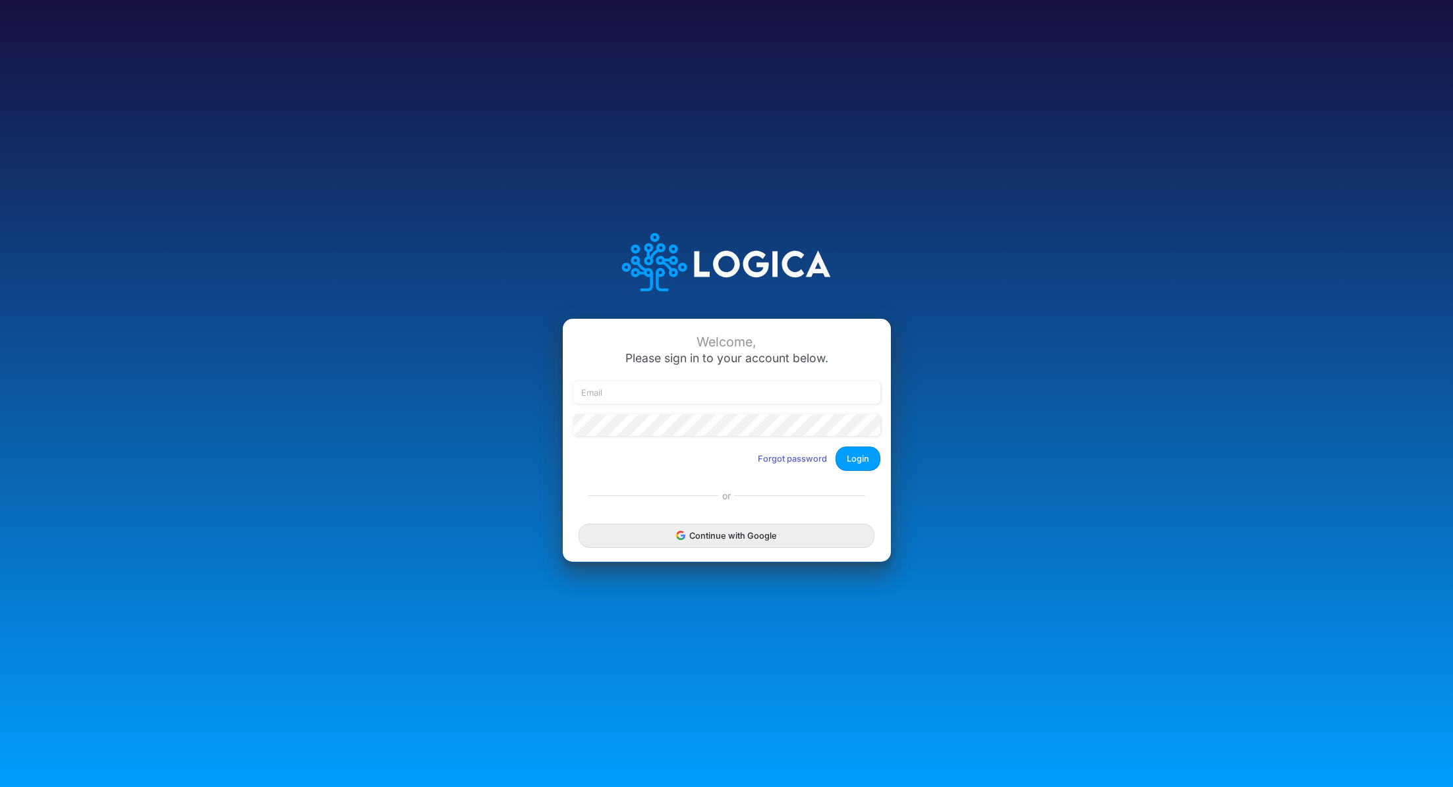 This screenshot has width=1453, height=787. I want to click on div: Welcome,, so click(727, 342).